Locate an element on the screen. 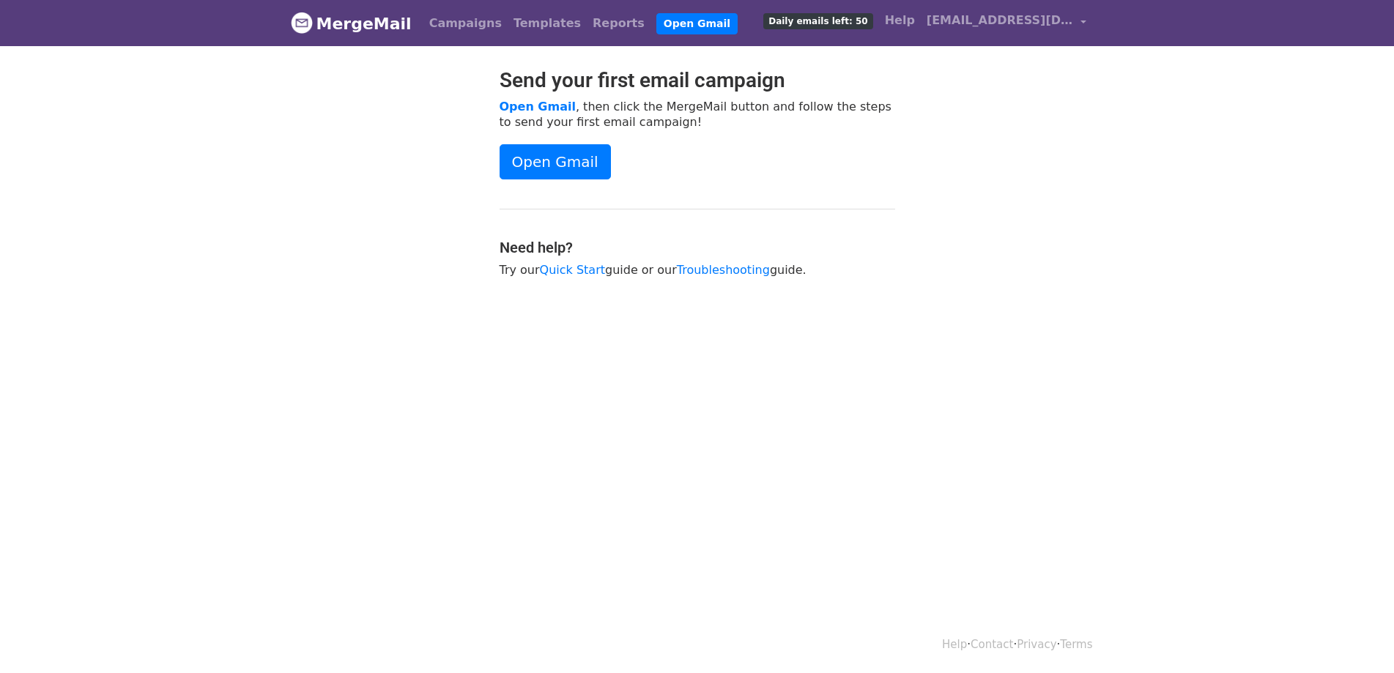 The width and height of the screenshot is (1394, 673). span: Daily emails left: 50 is located at coordinates (818, 21).